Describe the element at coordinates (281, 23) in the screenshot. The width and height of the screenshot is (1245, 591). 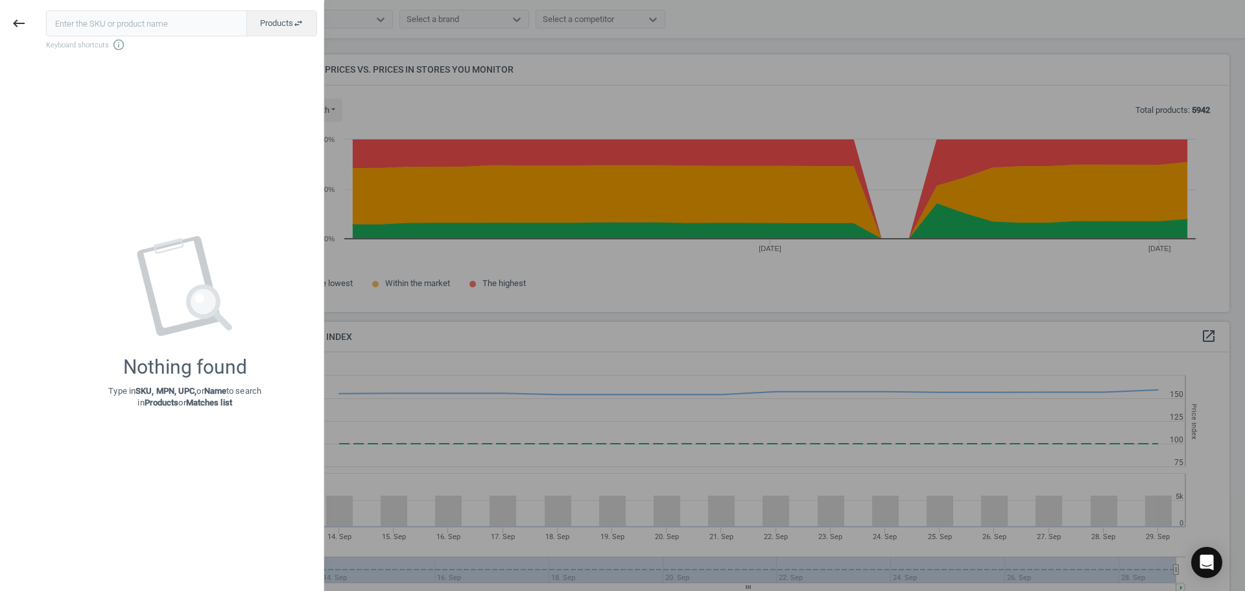
I see `span: Products` at that location.